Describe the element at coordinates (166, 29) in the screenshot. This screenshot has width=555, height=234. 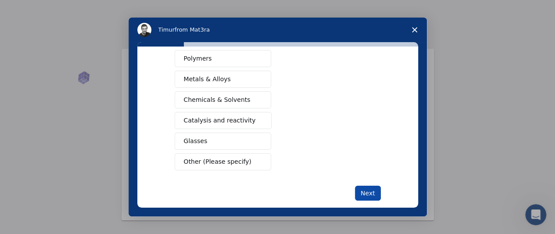
I see `span: Timur` at that location.